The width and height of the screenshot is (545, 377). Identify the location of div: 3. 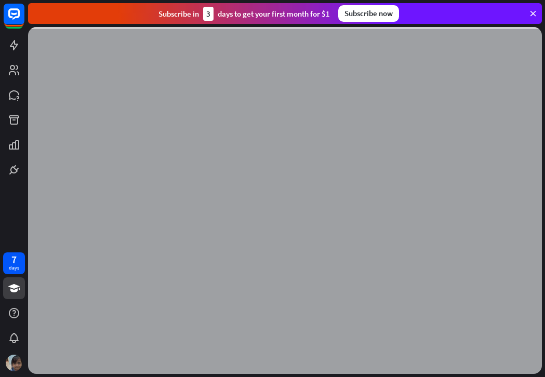
(208, 14).